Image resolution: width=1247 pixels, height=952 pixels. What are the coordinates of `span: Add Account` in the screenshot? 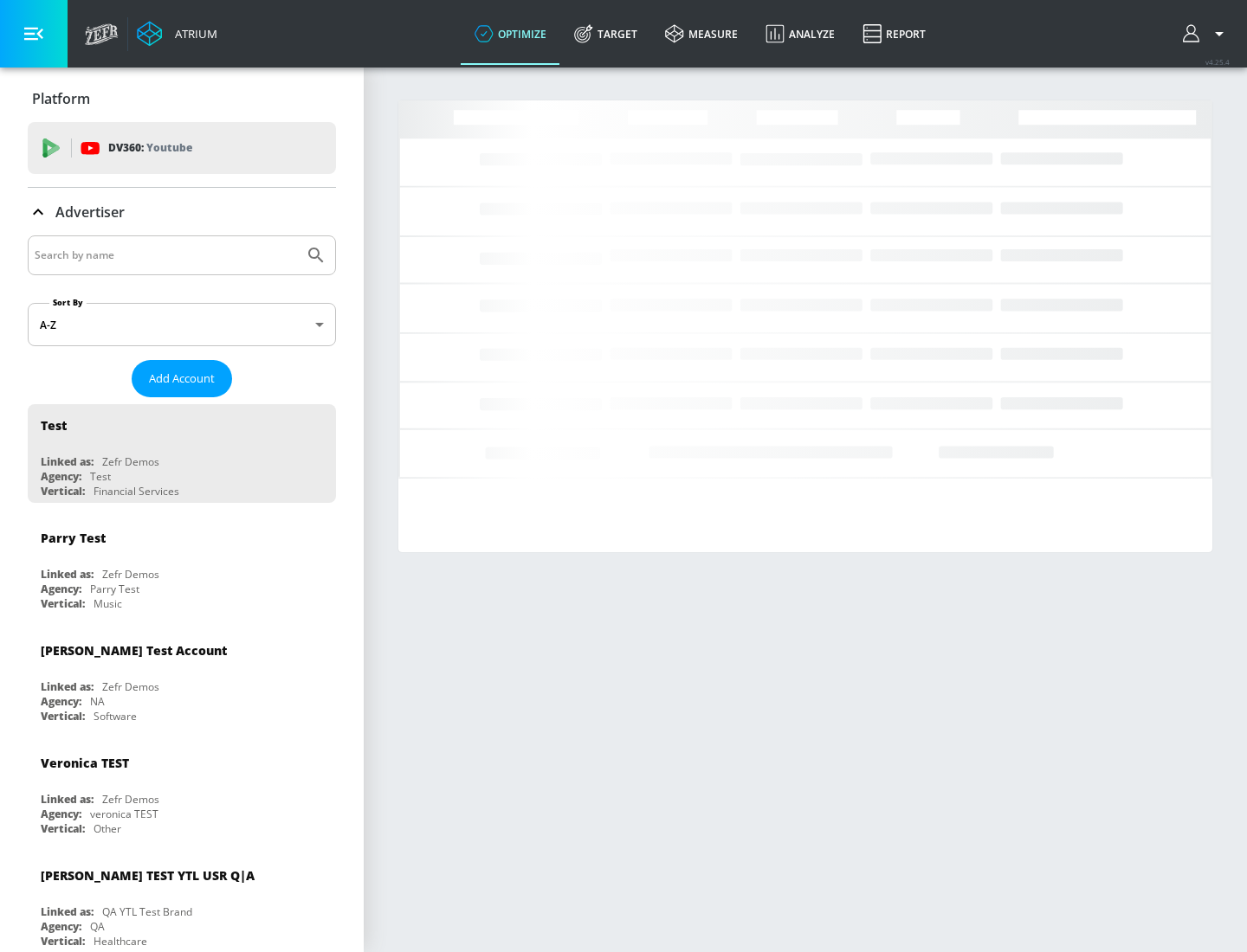 It's located at (182, 378).